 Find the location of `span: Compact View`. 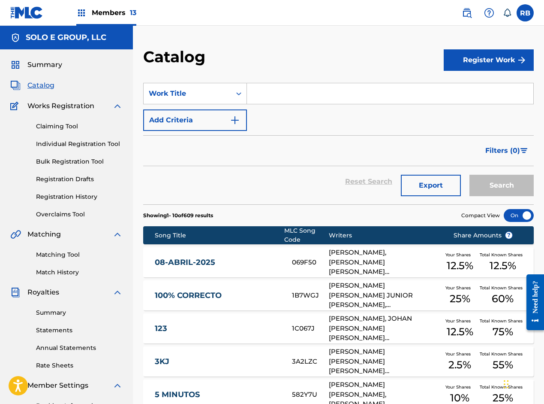

span: Compact View is located at coordinates (481, 215).